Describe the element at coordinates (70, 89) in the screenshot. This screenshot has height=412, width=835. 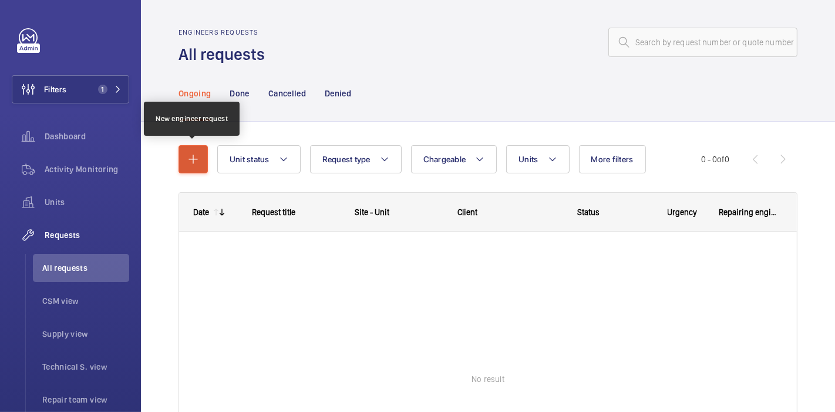
I see `button: Filters1` at that location.